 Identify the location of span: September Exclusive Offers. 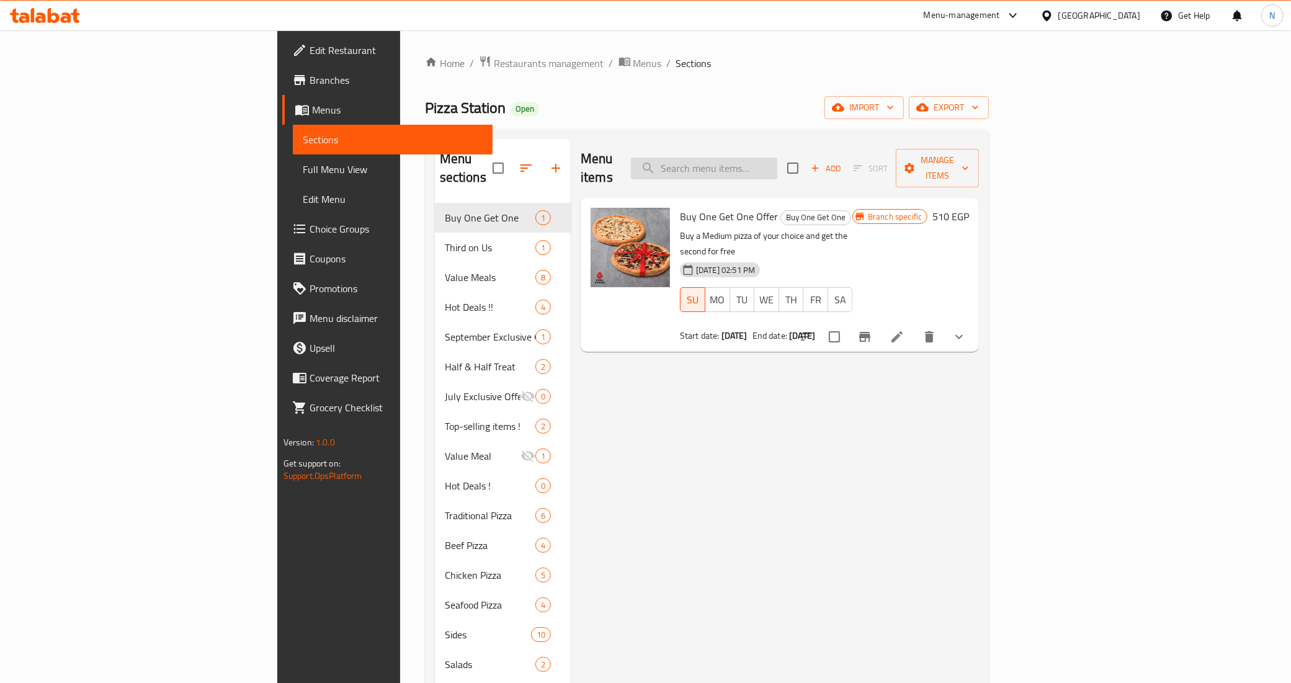
(490, 337).